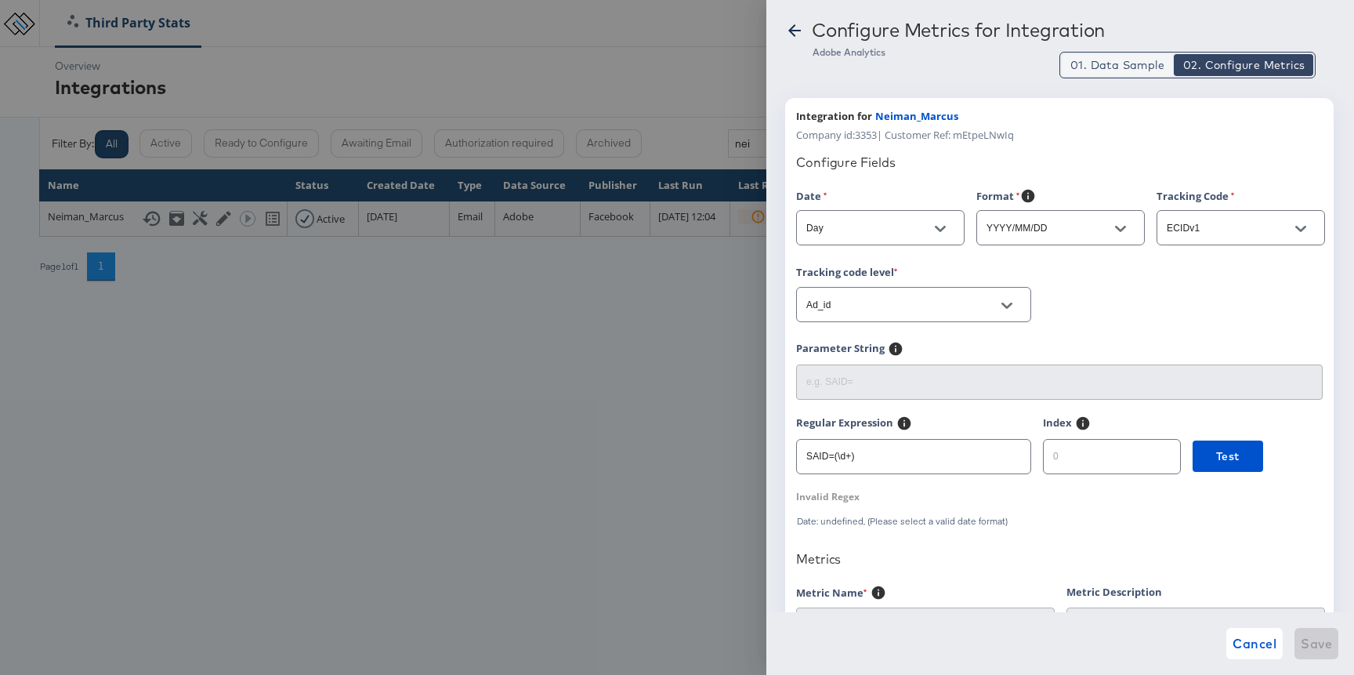  What do you see at coordinates (831, 594) in the screenshot?
I see `label: Metric Name` at bounding box center [831, 594].